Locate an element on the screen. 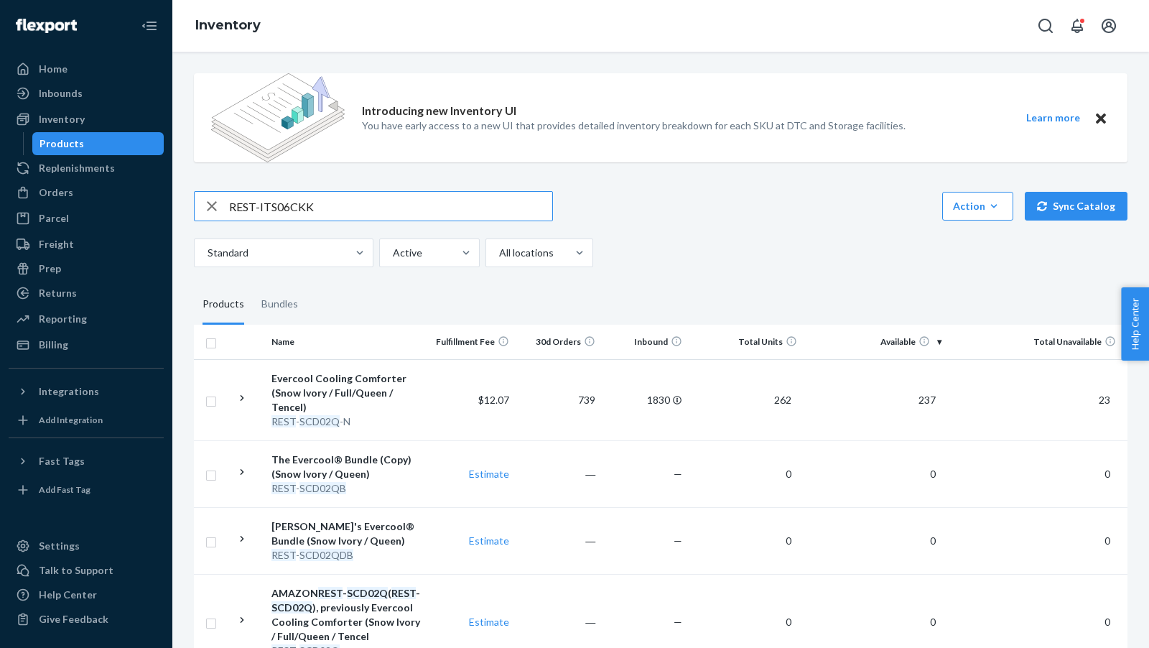  div: Integrations is located at coordinates (69, 391).